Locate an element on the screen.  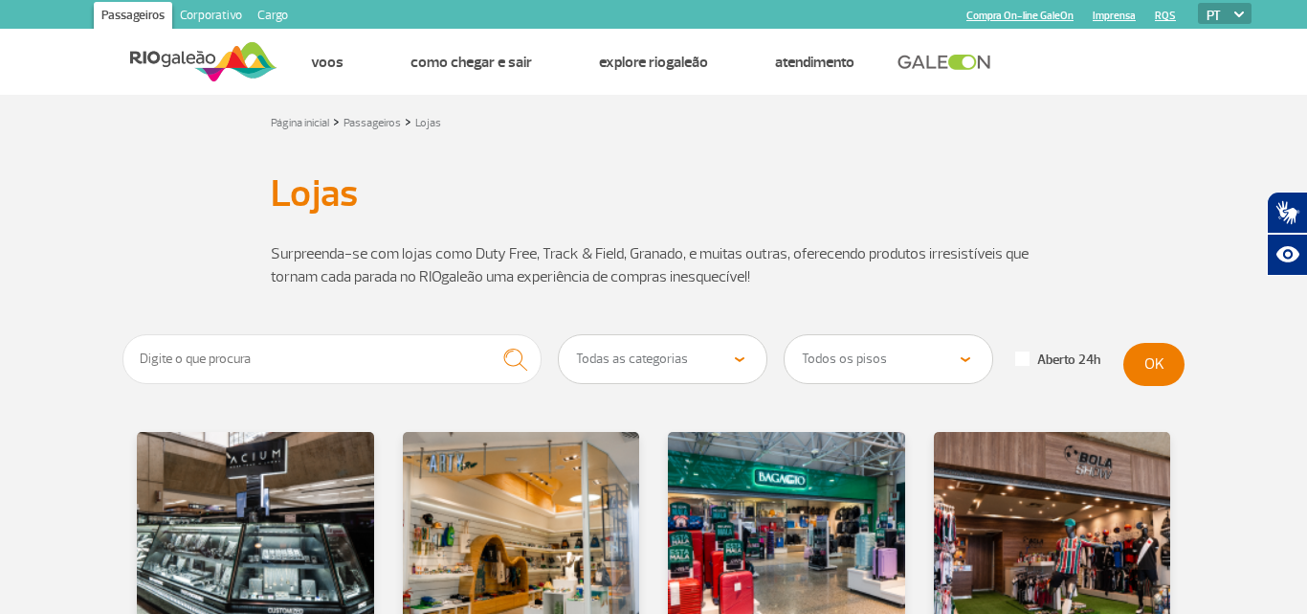
a: Corporativo is located at coordinates (211, 17).